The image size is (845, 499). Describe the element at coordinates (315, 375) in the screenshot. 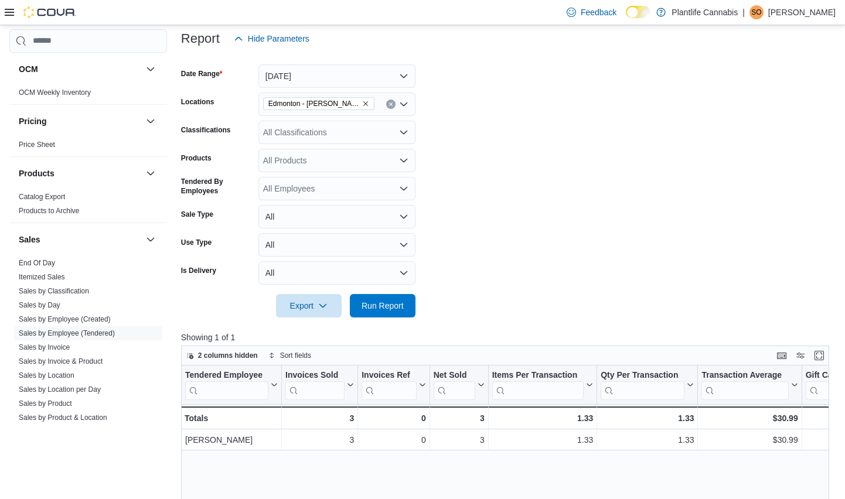

I see `div: Invoices Sold` at that location.